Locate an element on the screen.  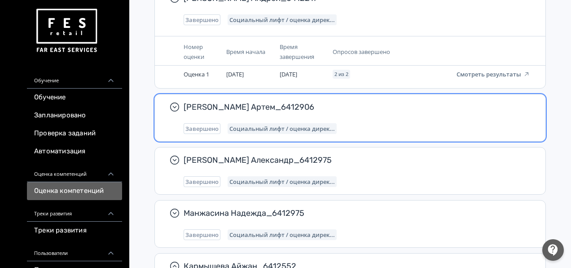
div: Оценка компетенций is located at coordinates (75, 171).